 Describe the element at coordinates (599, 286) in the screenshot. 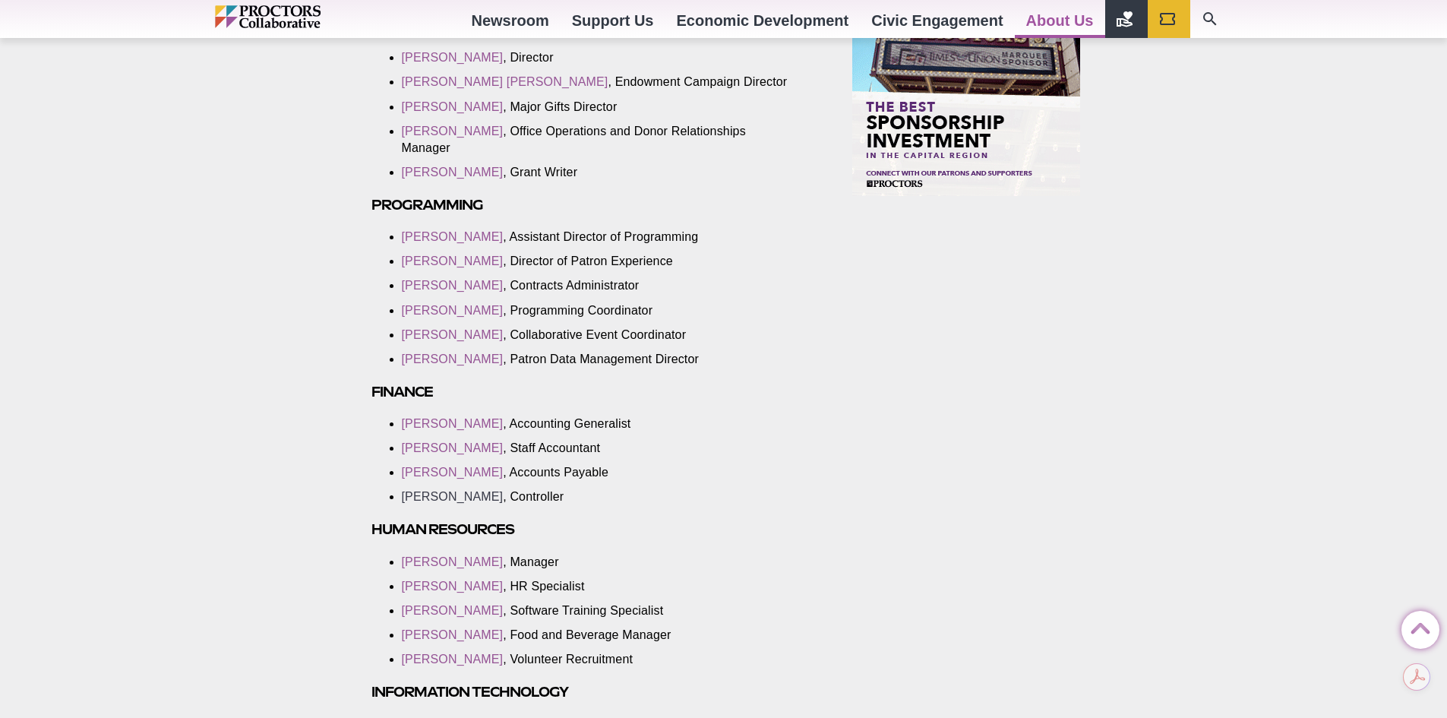

I see `li: , Contracts Administrator` at that location.